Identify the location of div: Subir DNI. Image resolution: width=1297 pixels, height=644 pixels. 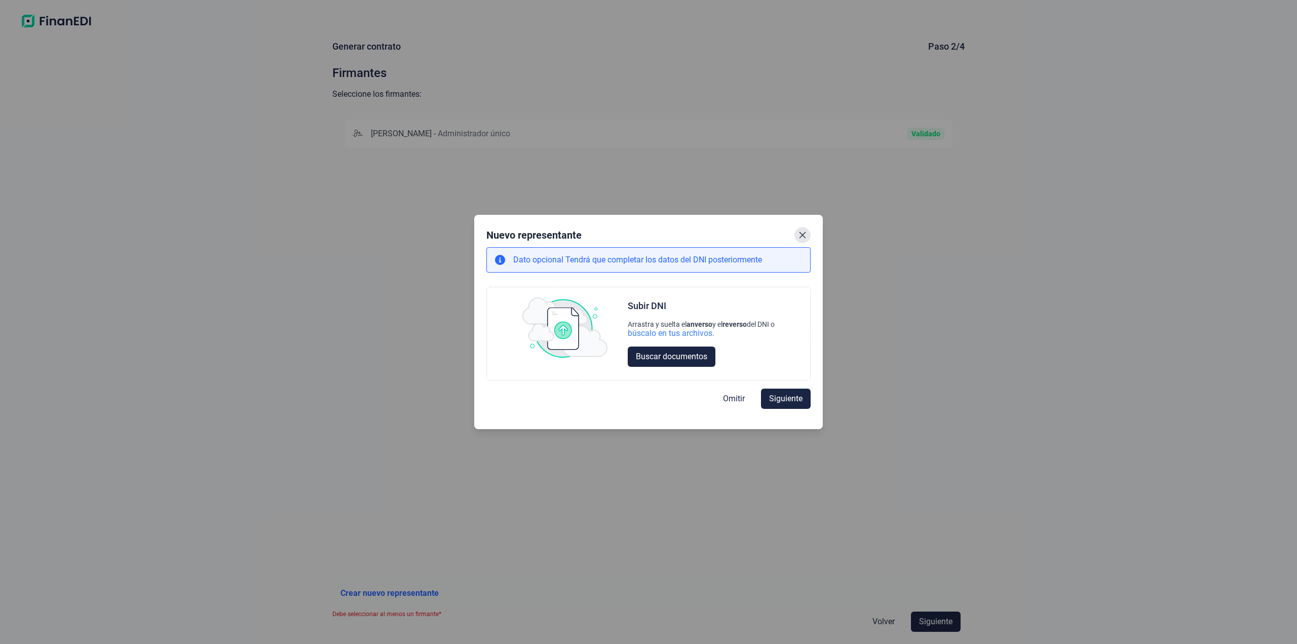
(647, 306).